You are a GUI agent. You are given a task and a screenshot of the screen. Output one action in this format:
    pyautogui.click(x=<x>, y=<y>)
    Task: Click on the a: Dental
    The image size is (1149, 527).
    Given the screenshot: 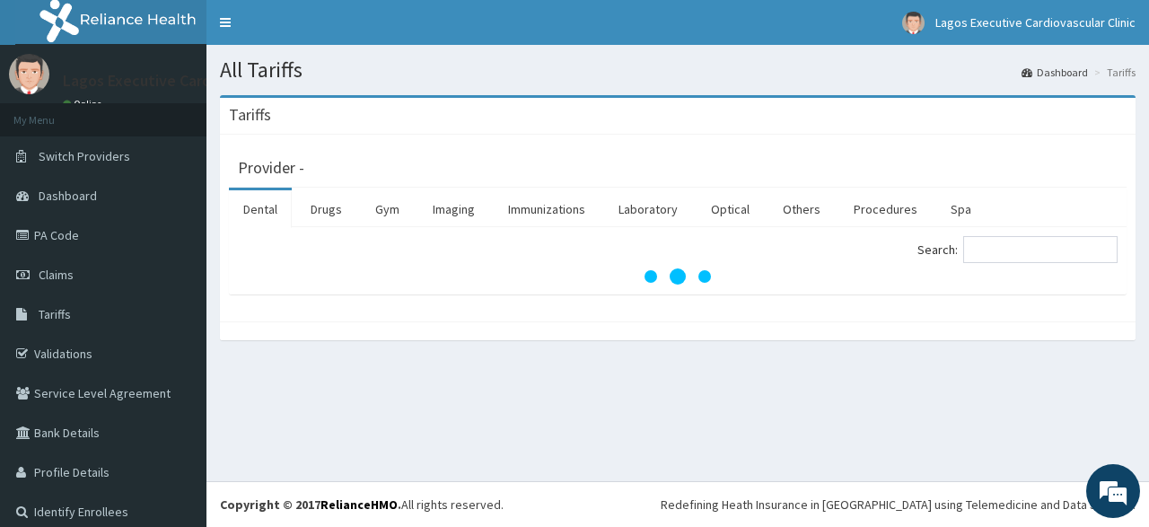 What is the action you would take?
    pyautogui.click(x=260, y=209)
    